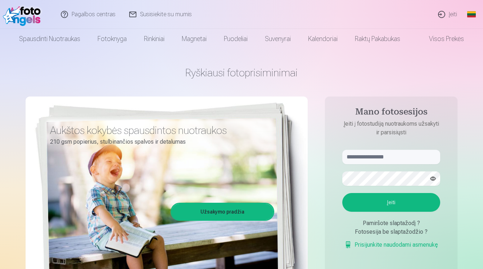 The image size is (483, 269). Describe the element at coordinates (391, 113) in the screenshot. I see `h4: Mano fotosesijos` at that location.